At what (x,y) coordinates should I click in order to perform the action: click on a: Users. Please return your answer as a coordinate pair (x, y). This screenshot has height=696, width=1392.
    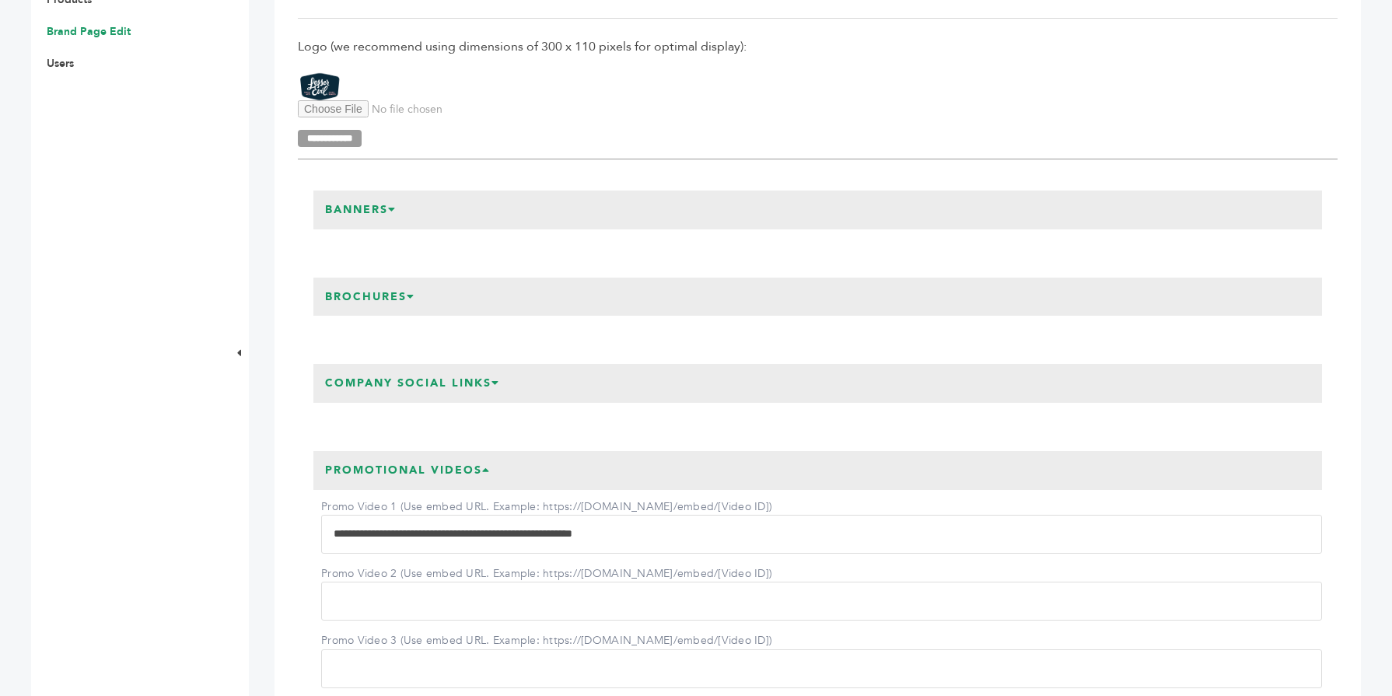
    Looking at the image, I should click on (60, 63).